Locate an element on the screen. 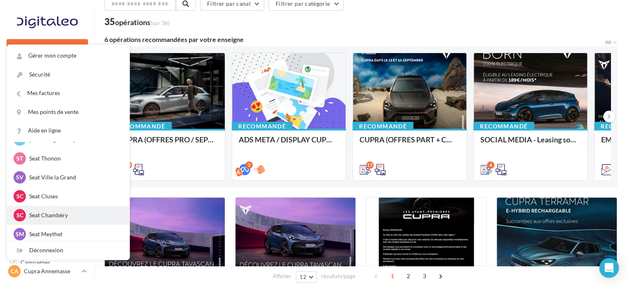 This screenshot has height=286, width=627. div: CUPRA (OFFRES PART + CUPRA DAYS / SEPT) - SOCIAL MEDIA is located at coordinates (410, 143).